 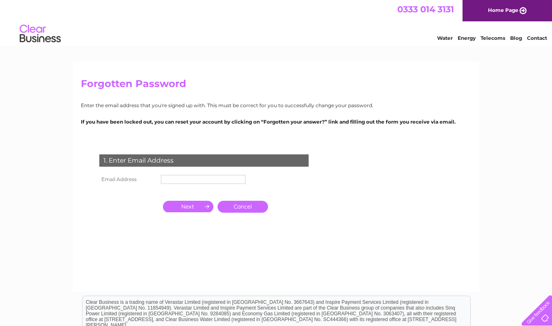 What do you see at coordinates (40, 34) in the screenshot?
I see `img: logo.png` at bounding box center [40, 34].